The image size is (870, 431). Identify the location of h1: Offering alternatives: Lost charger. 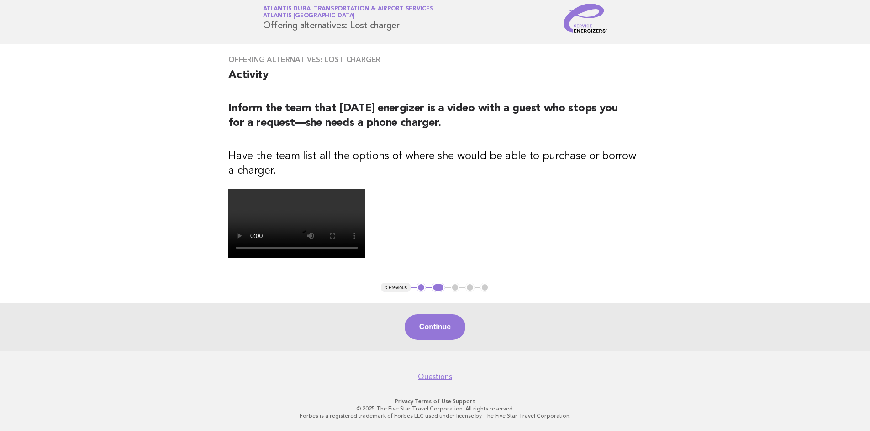
(348, 18).